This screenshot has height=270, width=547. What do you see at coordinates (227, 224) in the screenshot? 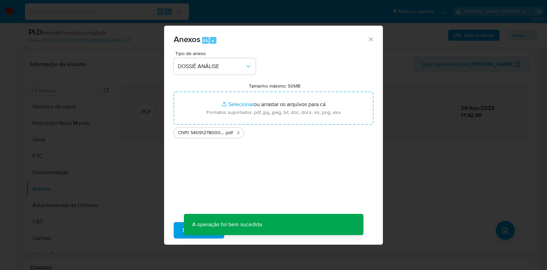
I see `p: A operação foi bem sucedida` at bounding box center [227, 224].